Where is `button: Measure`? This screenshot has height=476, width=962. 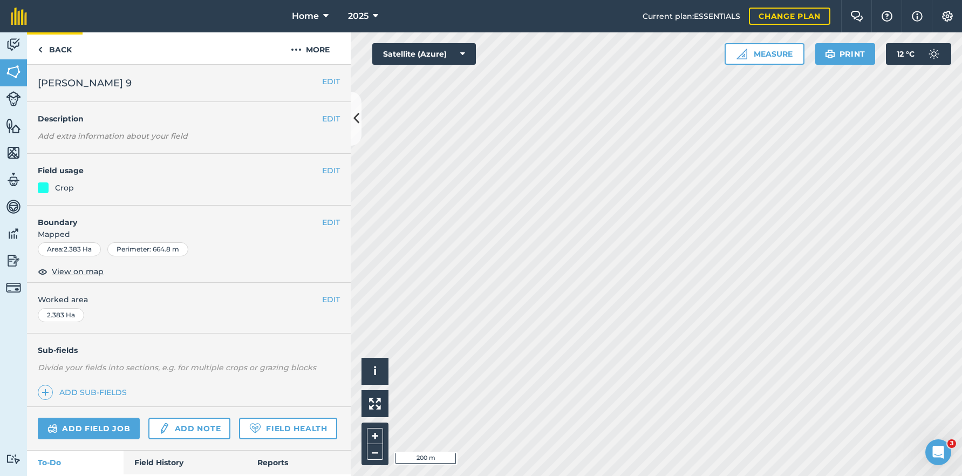 button: Measure is located at coordinates (764, 54).